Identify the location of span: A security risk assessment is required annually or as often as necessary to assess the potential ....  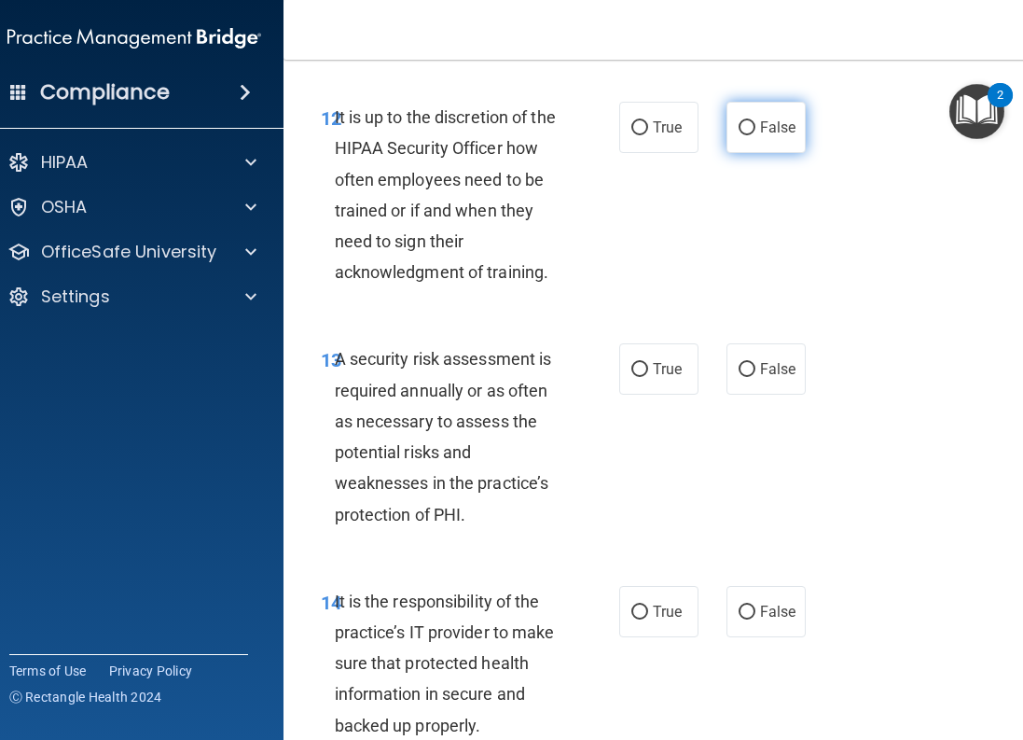
(443, 436).